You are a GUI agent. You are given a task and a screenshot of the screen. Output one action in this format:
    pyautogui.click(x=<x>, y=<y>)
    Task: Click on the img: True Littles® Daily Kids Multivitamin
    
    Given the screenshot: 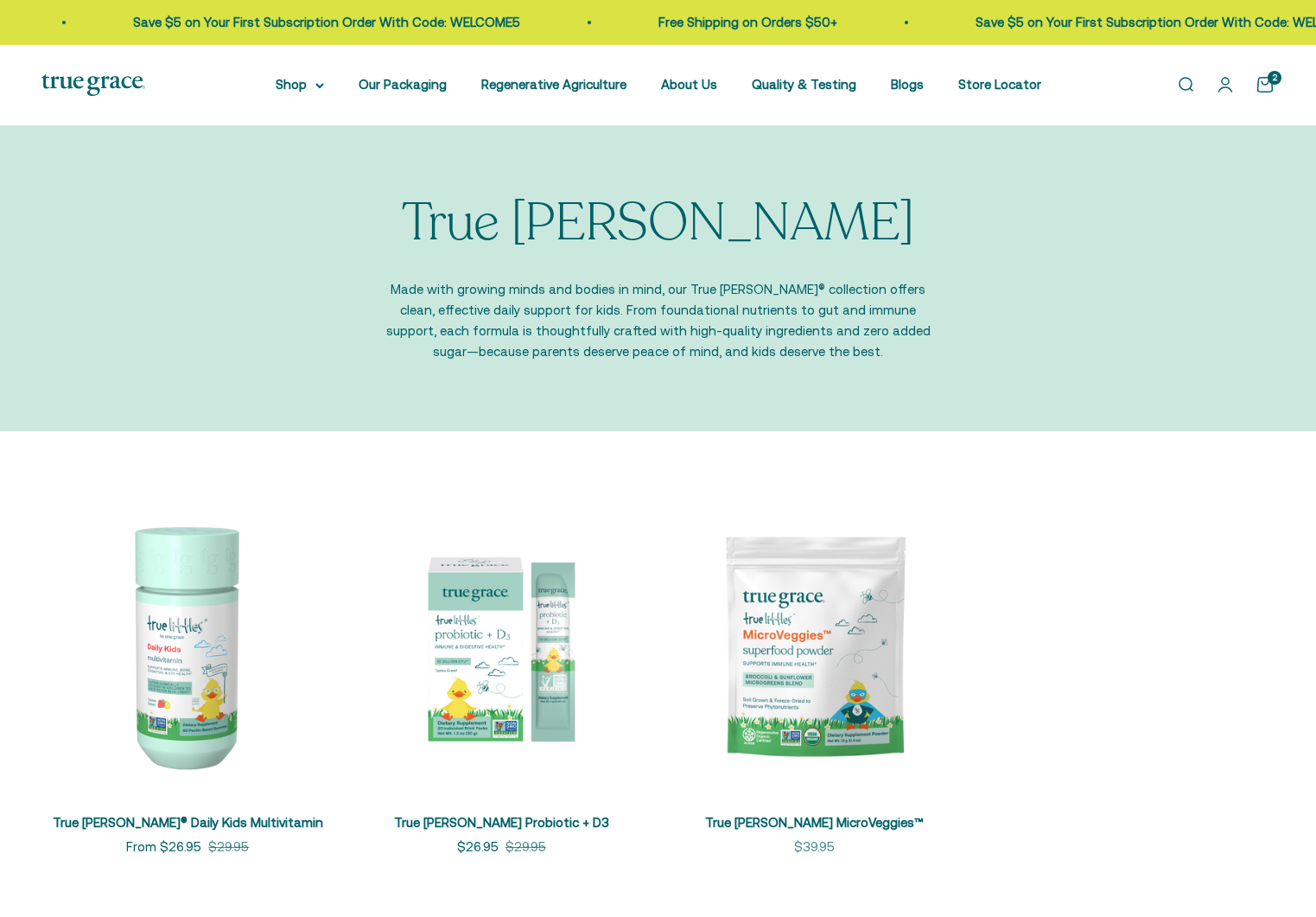 What is the action you would take?
    pyautogui.click(x=188, y=646)
    